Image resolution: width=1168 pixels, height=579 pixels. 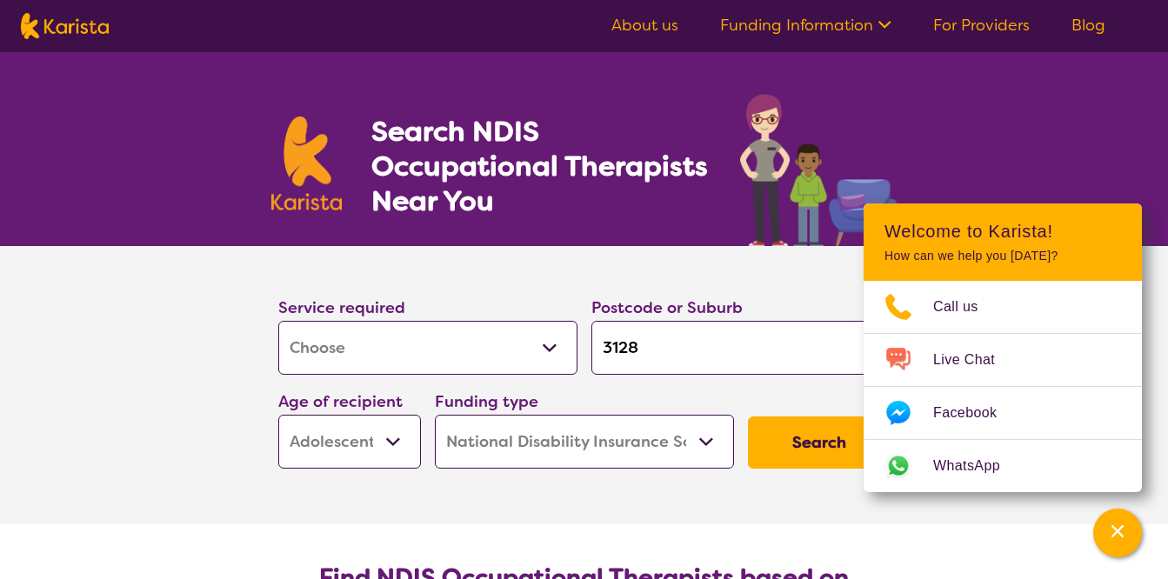 What do you see at coordinates (1088, 25) in the screenshot?
I see `a: Blog` at bounding box center [1088, 25].